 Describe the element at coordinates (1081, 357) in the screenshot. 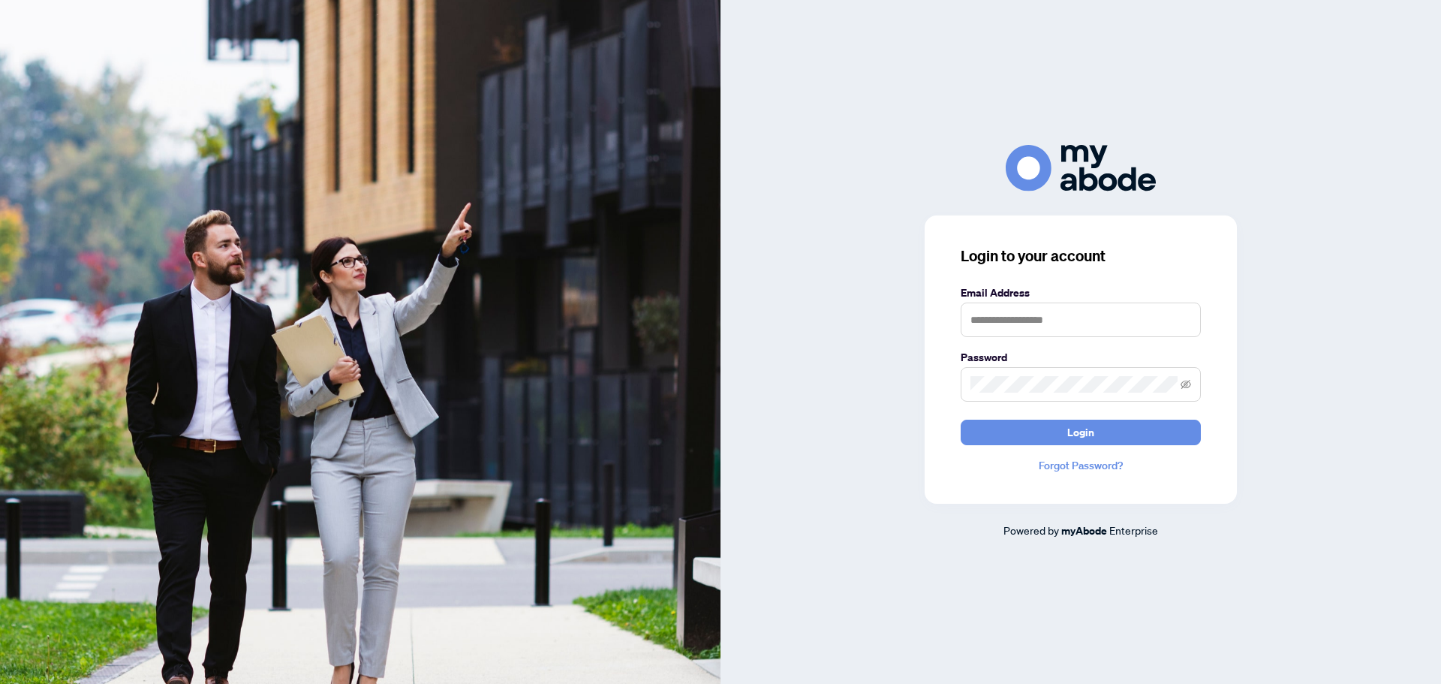

I see `label: Password` at that location.